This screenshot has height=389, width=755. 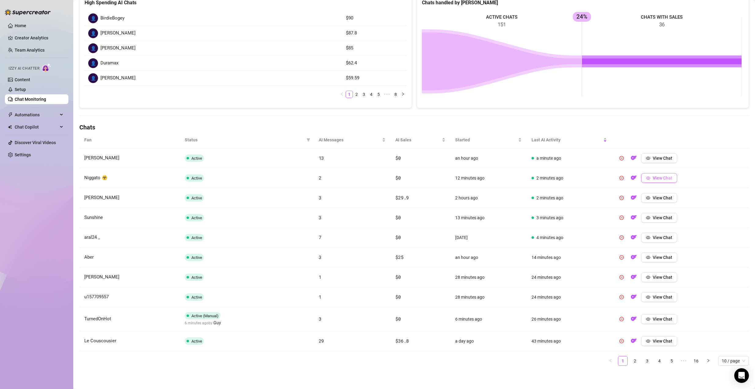 What do you see at coordinates (414, 127) in the screenshot?
I see `h4: Chats` at bounding box center [414, 127].